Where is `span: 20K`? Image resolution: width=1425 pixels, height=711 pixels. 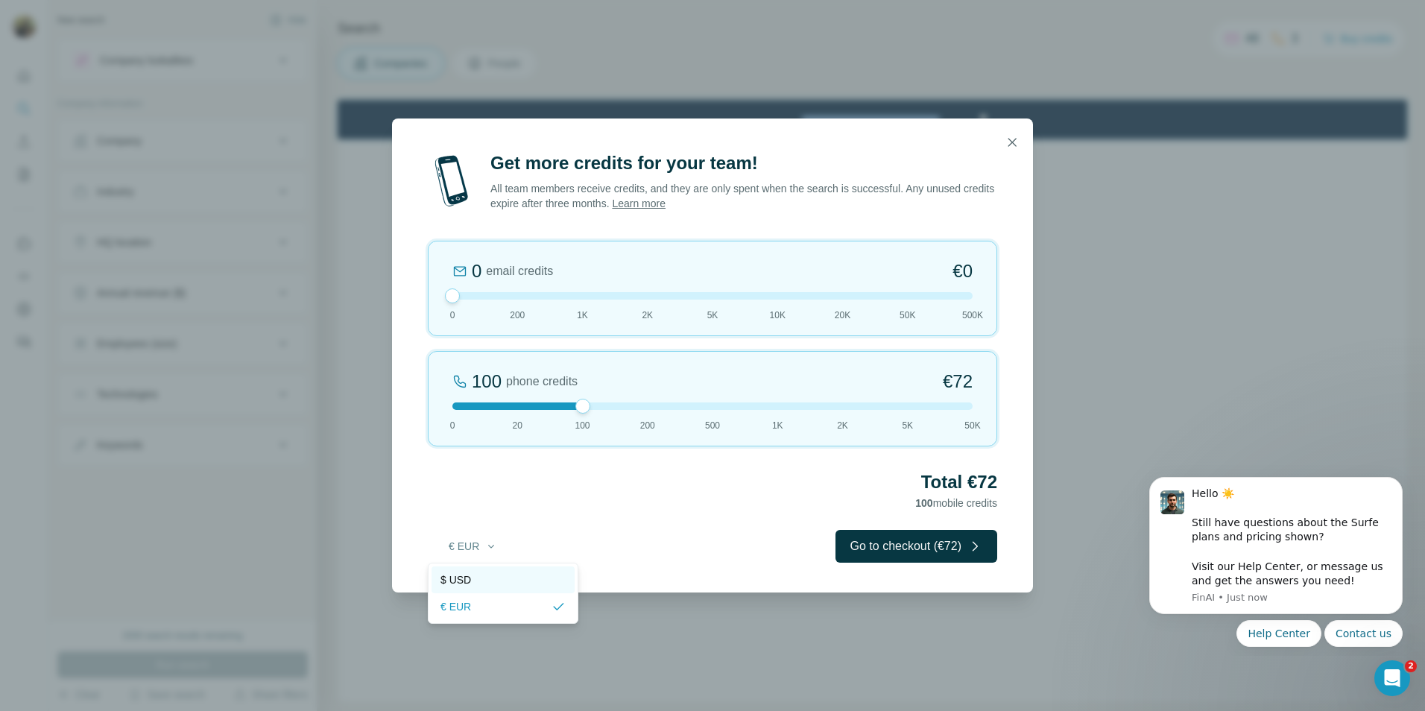 span: 20K is located at coordinates (842, 315).